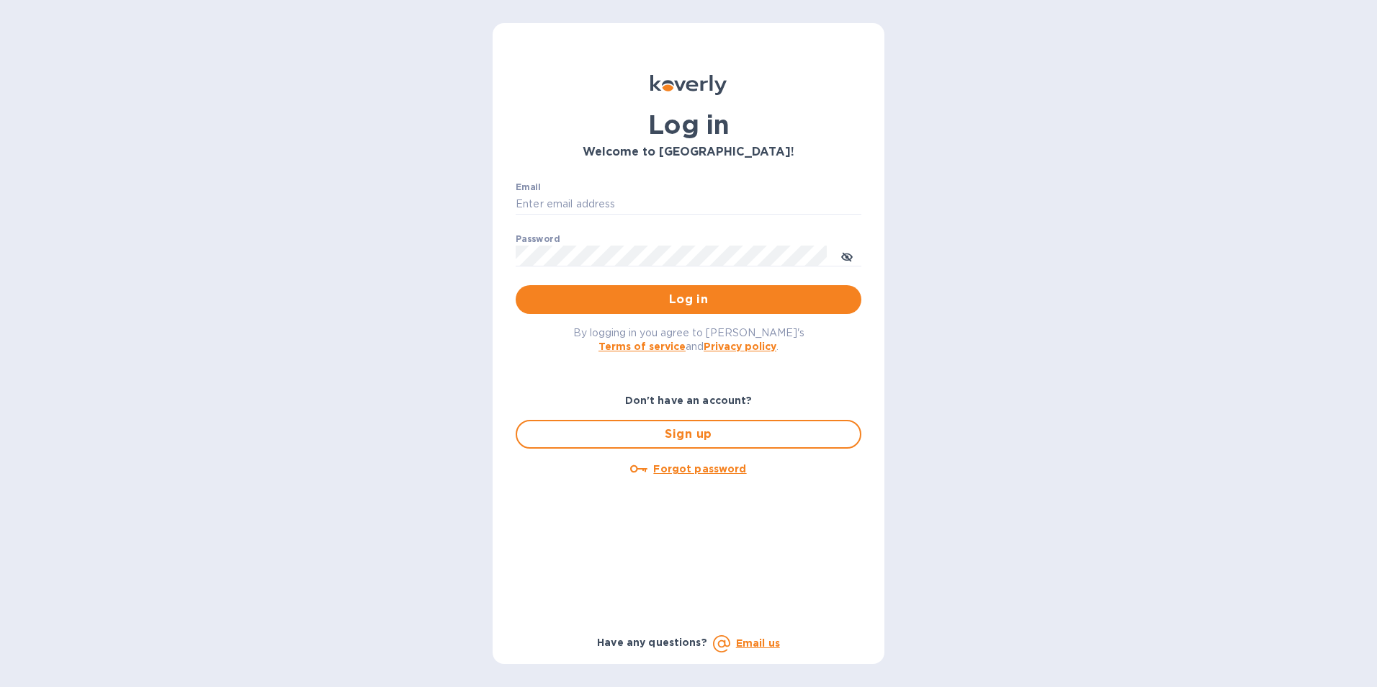 The width and height of the screenshot is (1377, 687). I want to click on img: Koverly, so click(689, 85).